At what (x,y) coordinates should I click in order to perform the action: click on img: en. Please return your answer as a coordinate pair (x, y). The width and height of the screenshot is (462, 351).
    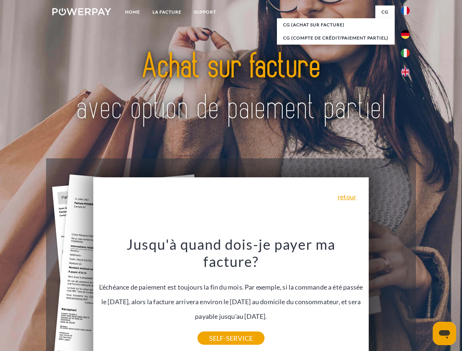
    Looking at the image, I should click on (405, 72).